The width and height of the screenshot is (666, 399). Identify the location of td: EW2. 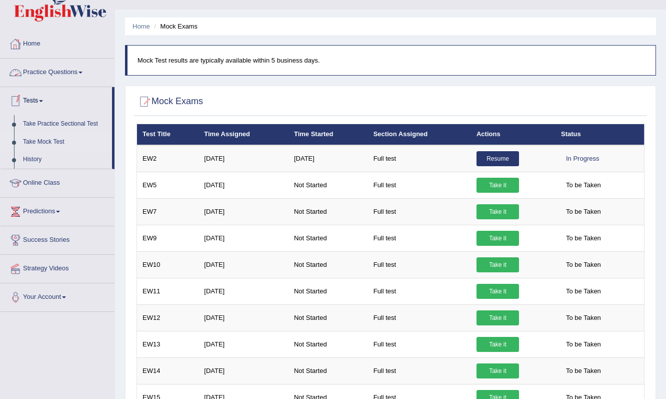
(168, 159).